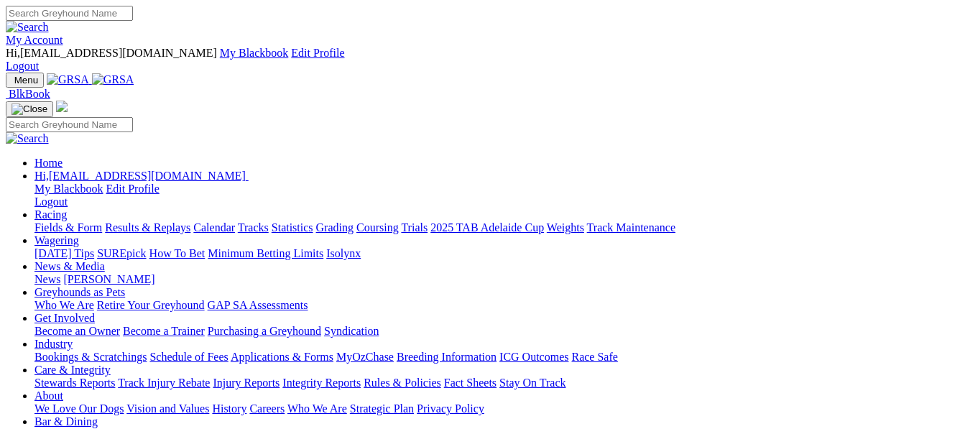  I want to click on a: Racing, so click(50, 214).